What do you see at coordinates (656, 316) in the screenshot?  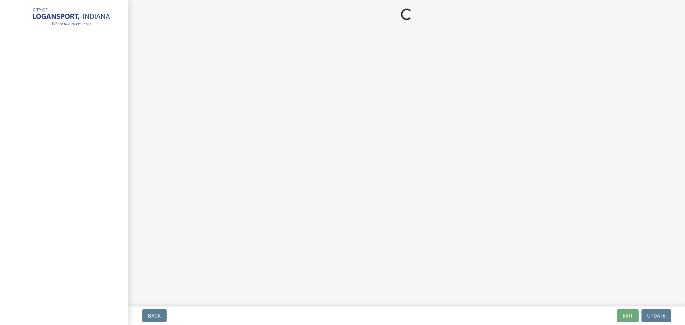 I see `button: Update` at bounding box center [656, 316].